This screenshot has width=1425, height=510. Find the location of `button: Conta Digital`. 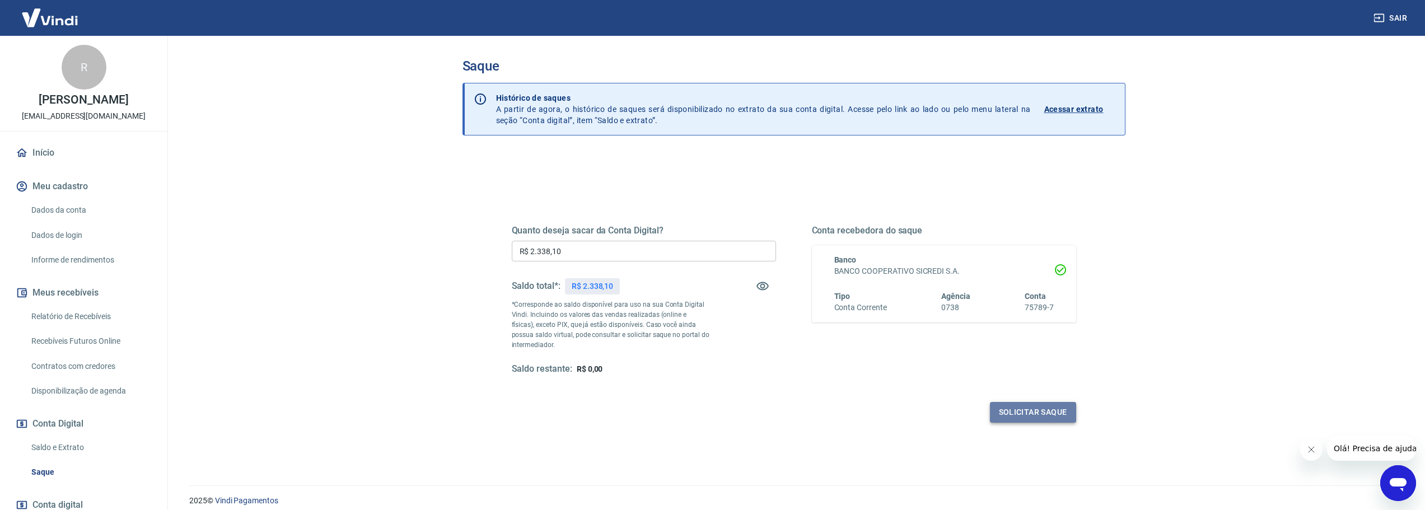

button: Conta Digital is located at coordinates (83, 424).